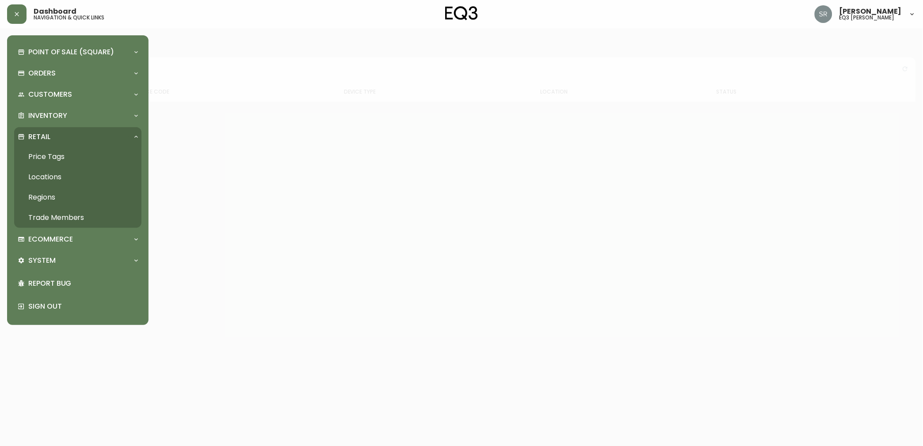  What do you see at coordinates (83, 307) in the screenshot?
I see `p: Sign Out` at bounding box center [83, 307].